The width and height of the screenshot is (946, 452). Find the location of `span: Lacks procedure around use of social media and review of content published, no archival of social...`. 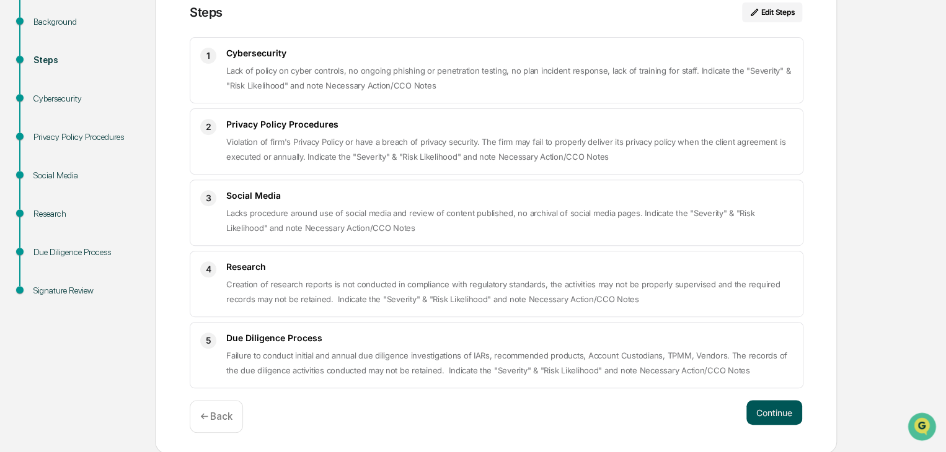

span: Lacks procedure around use of social media and review of content published, no archival of social... is located at coordinates (490, 221).